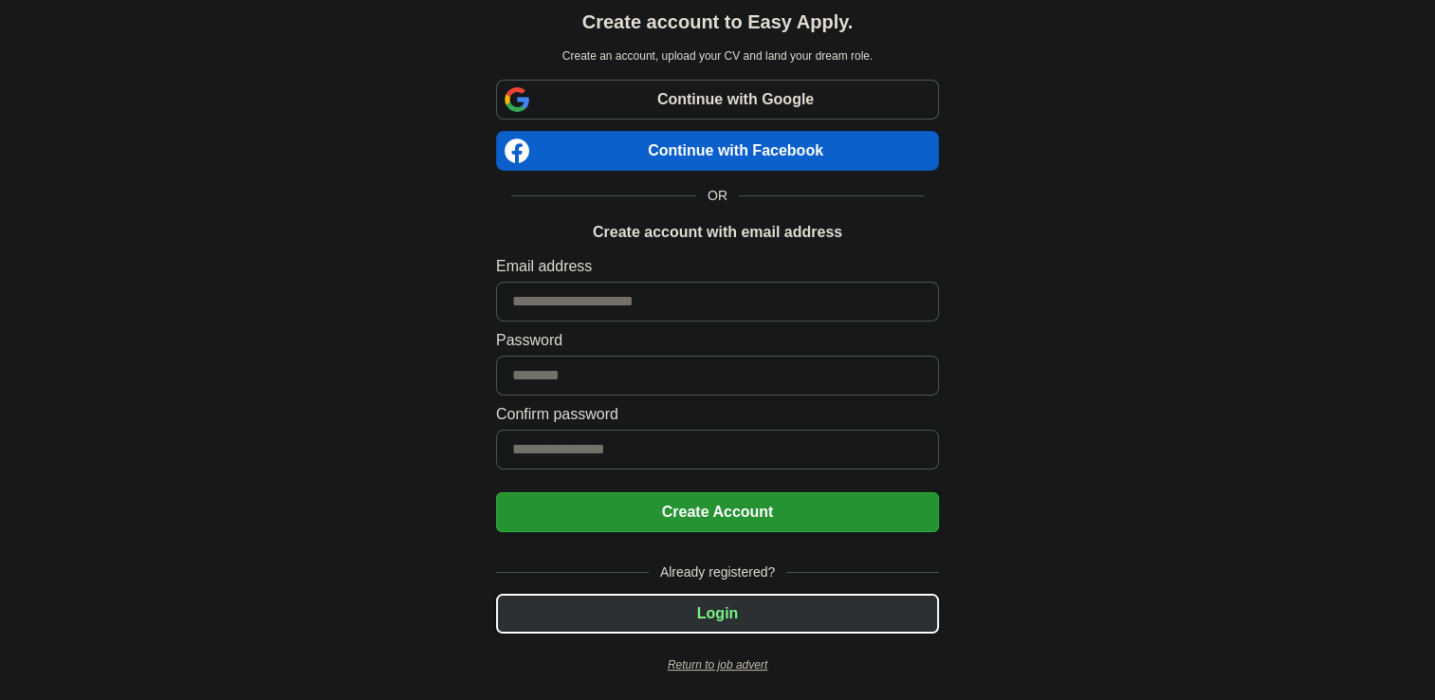 The width and height of the screenshot is (1435, 700). I want to click on h1: Create account with email address, so click(717, 232).